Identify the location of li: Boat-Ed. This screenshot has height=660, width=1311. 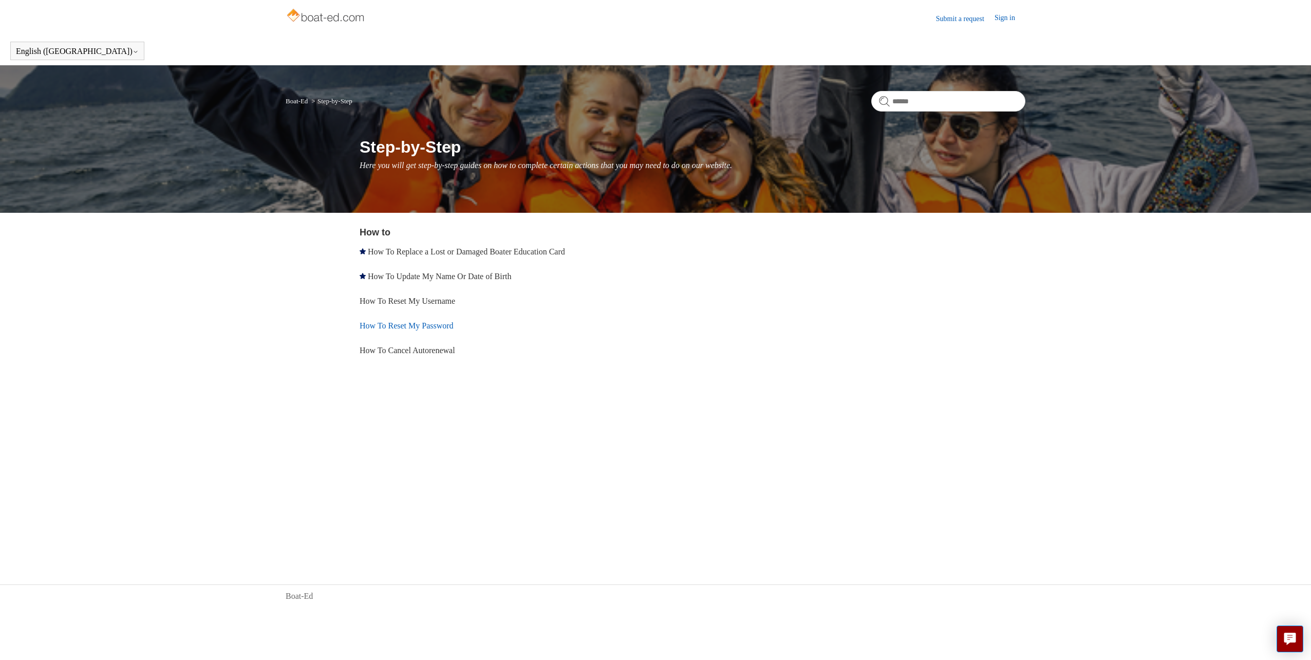
(297, 101).